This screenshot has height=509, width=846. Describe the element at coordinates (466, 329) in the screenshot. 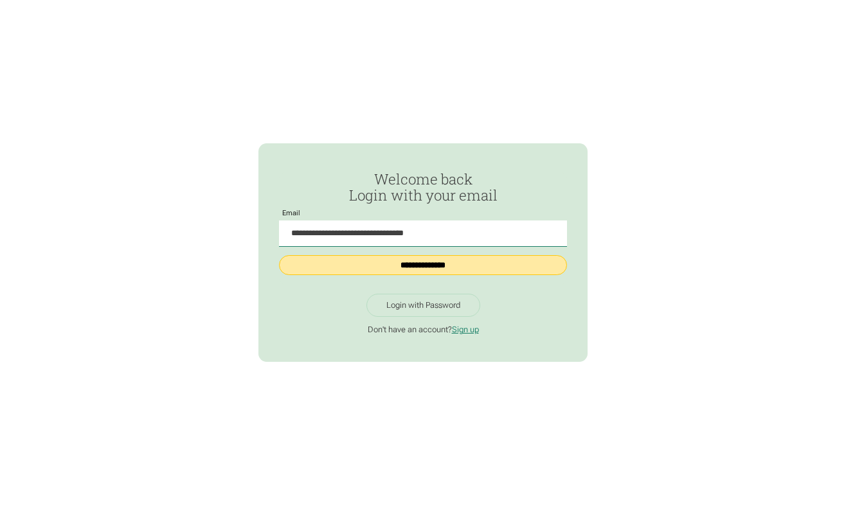

I see `a: Sign up` at that location.